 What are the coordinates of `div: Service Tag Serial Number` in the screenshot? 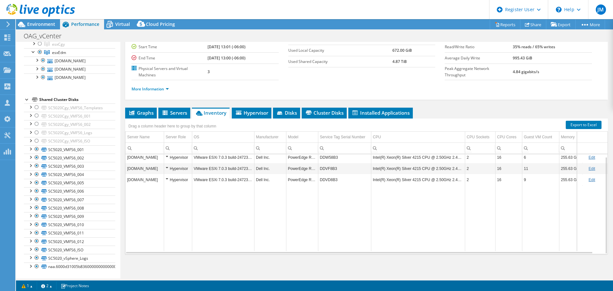 It's located at (342, 137).